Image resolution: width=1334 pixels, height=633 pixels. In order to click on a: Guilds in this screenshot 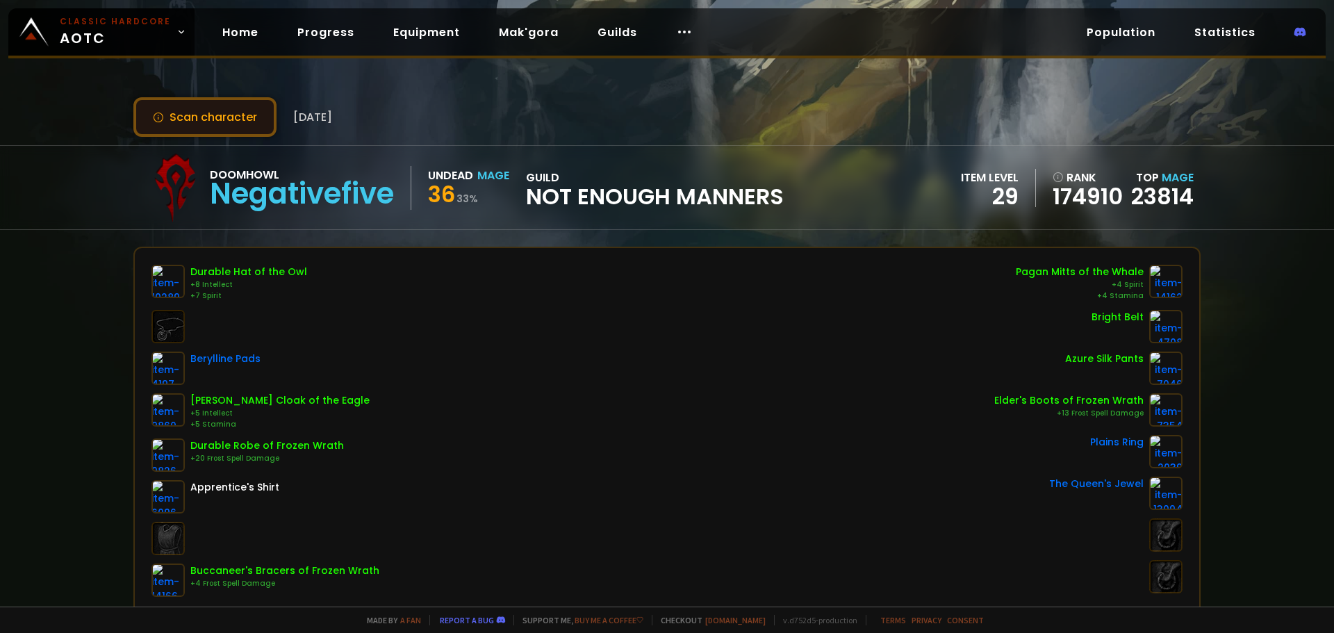, I will do `click(617, 32)`.